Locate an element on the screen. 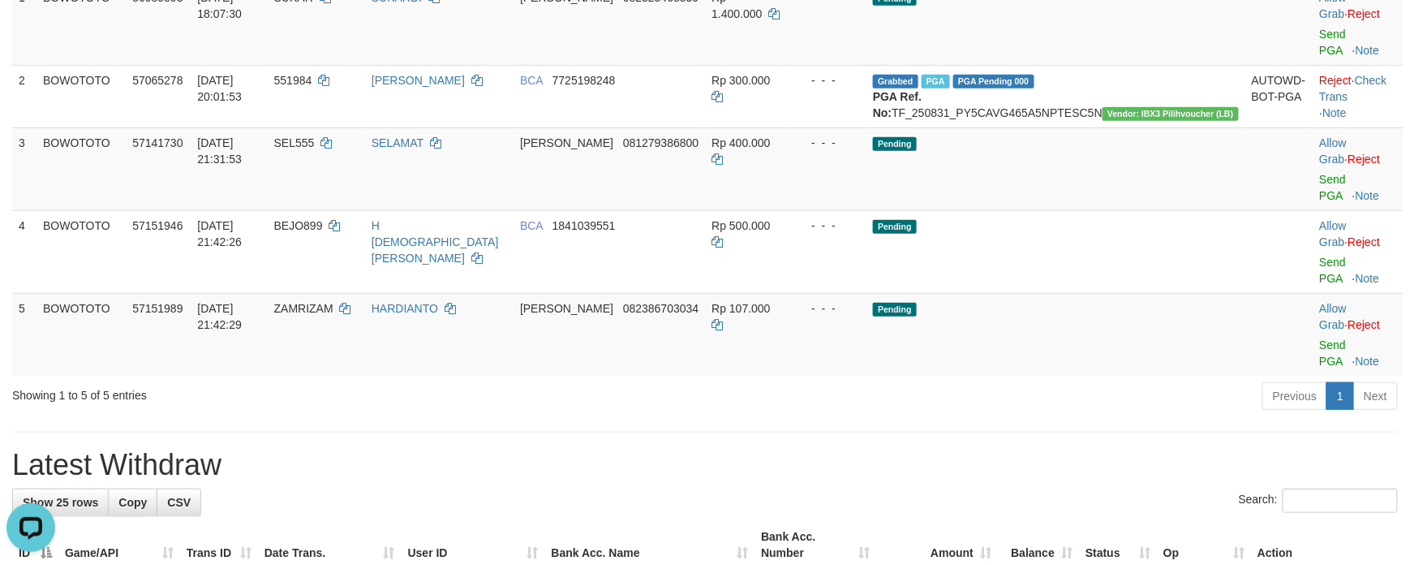 The width and height of the screenshot is (1410, 565). span: 57151946 is located at coordinates (157, 226).